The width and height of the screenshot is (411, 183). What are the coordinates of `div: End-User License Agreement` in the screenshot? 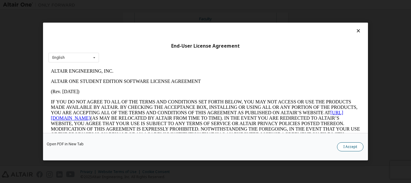 It's located at (206, 46).